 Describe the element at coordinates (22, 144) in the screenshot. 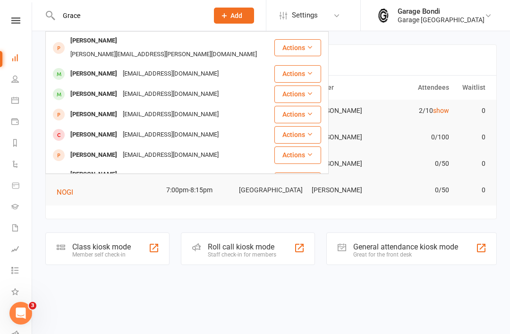

I see `a: Reports` at that location.